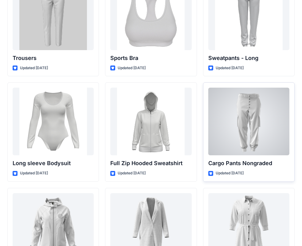  Describe the element at coordinates (249, 58) in the screenshot. I see `p: Sweatpants - Long` at that location.